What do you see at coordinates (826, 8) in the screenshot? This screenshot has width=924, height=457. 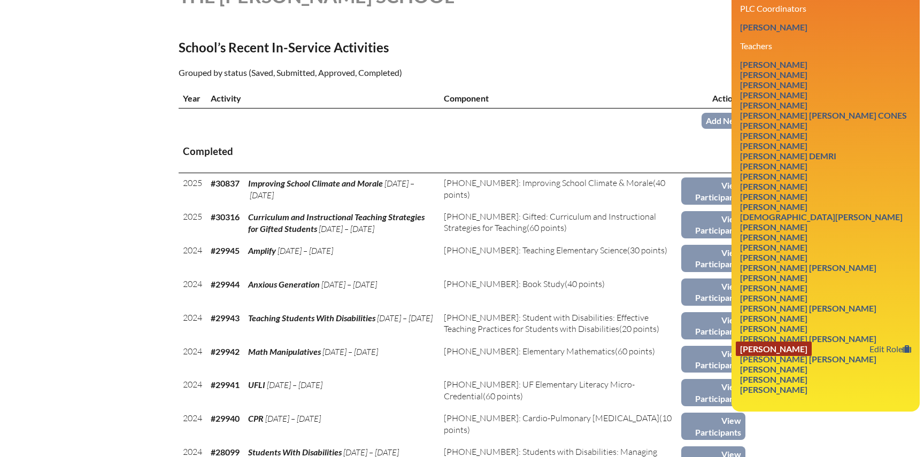 I see `h3: PLC Coordinators` at bounding box center [826, 8].